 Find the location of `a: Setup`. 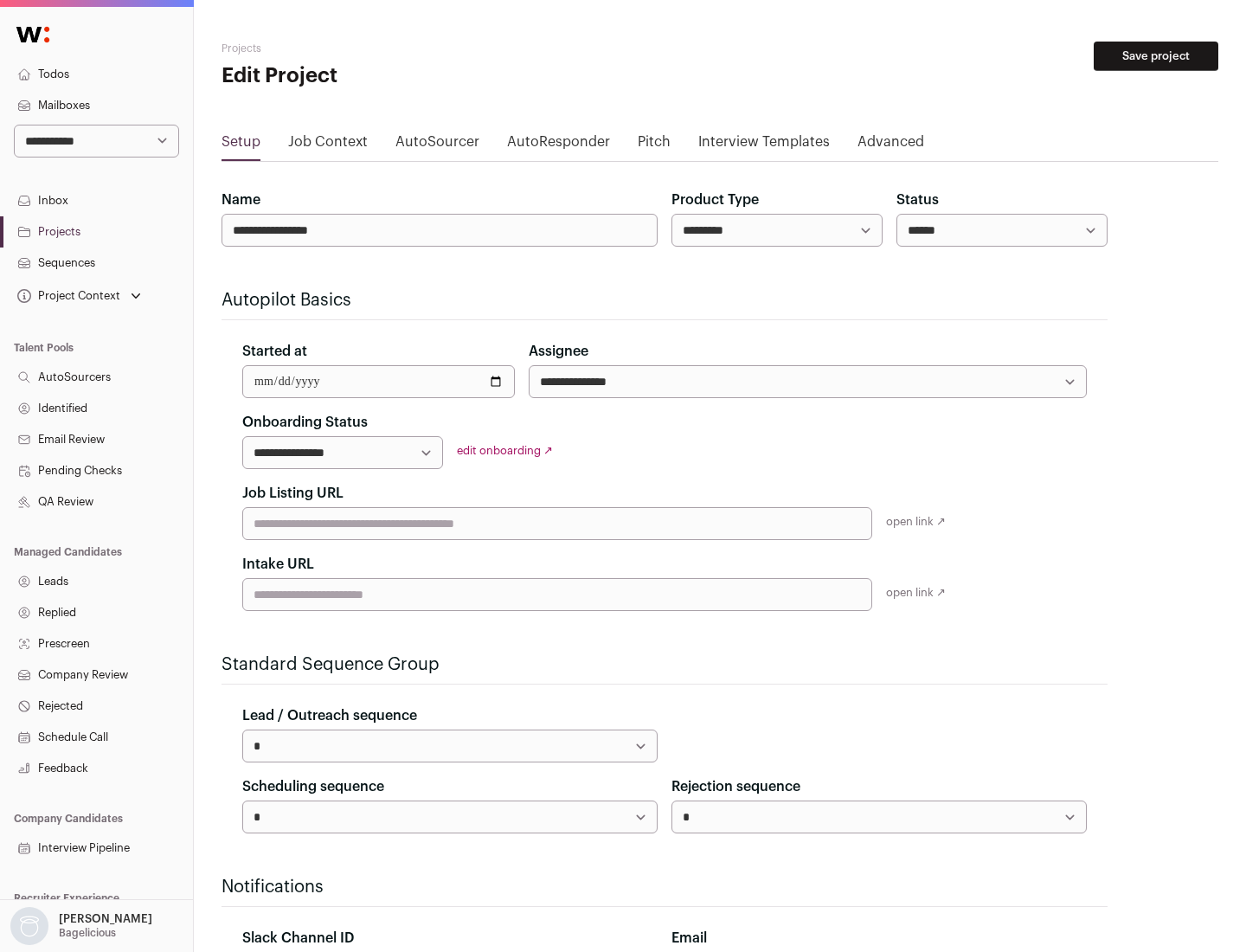

a: Setup is located at coordinates (240, 145).